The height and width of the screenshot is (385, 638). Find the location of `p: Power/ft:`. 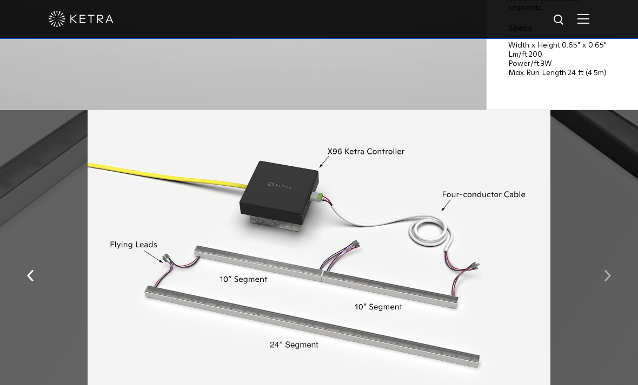

p: Power/ft: is located at coordinates (561, 64).